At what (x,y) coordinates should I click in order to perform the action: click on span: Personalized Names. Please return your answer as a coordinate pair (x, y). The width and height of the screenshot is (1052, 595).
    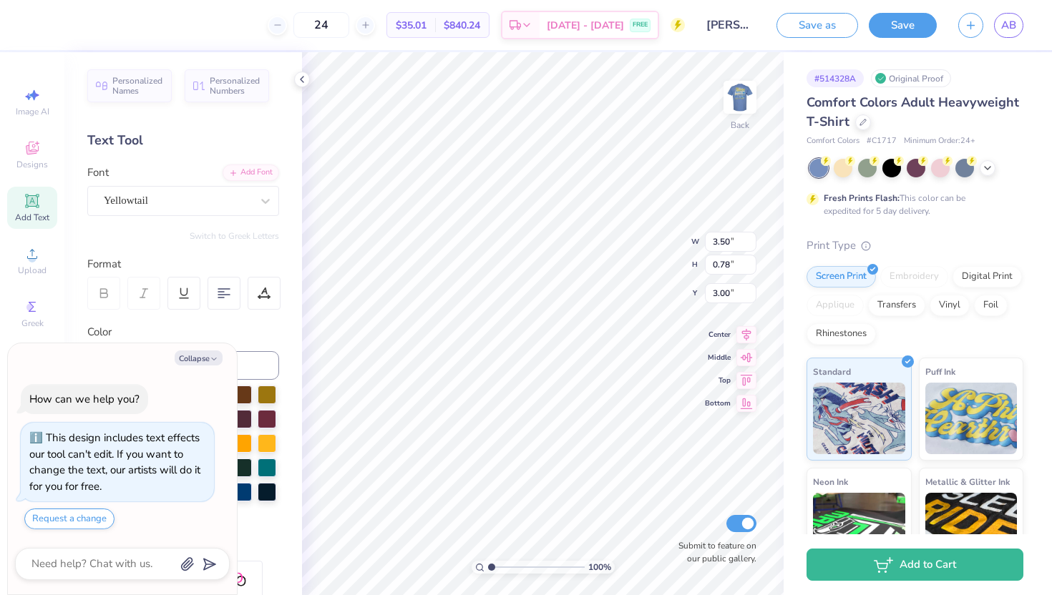
    Looking at the image, I should click on (137, 86).